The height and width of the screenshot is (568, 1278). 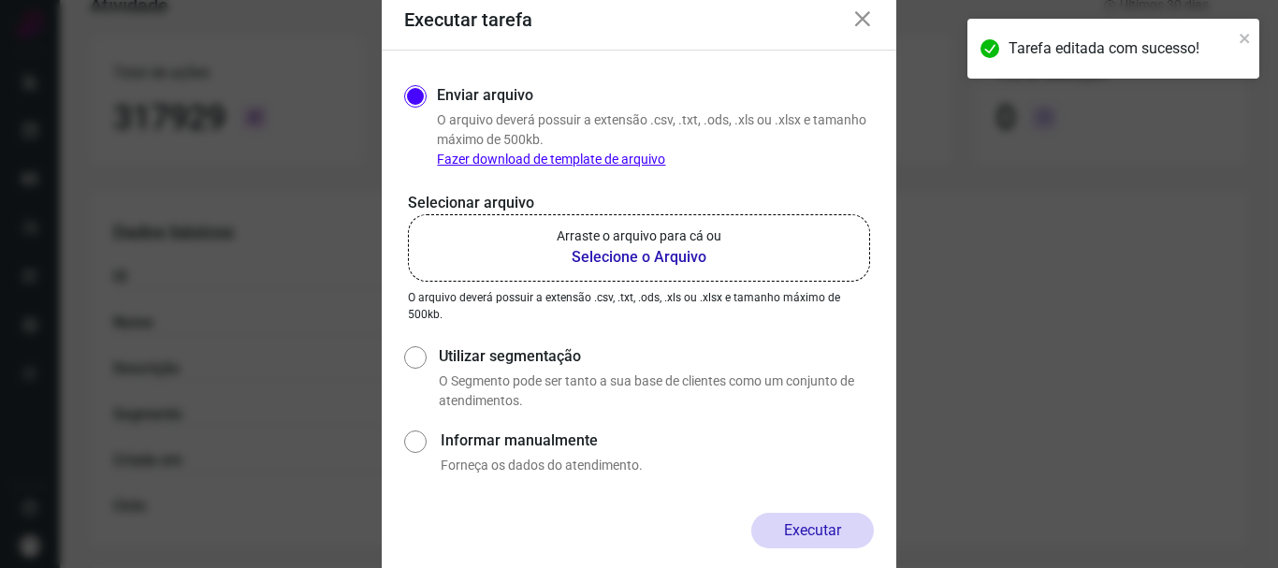 What do you see at coordinates (639, 236) in the screenshot?
I see `p: Arraste o arquivo para cá ou` at bounding box center [639, 236].